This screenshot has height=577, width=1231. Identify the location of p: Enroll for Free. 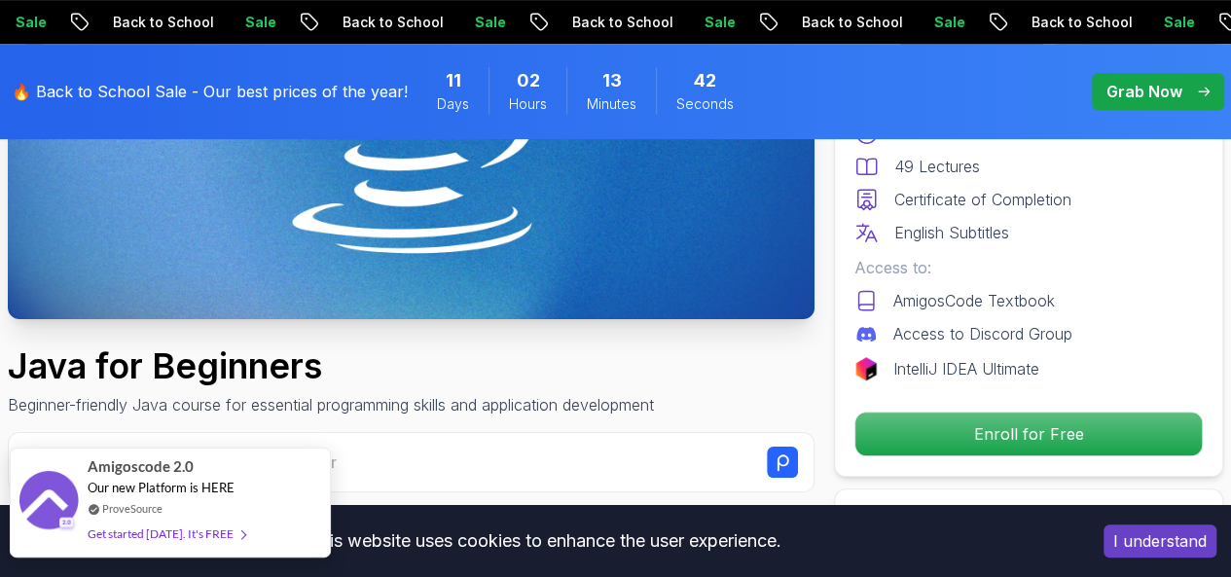
(1028, 434).